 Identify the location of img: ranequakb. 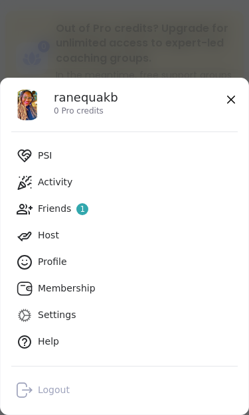
(27, 105).